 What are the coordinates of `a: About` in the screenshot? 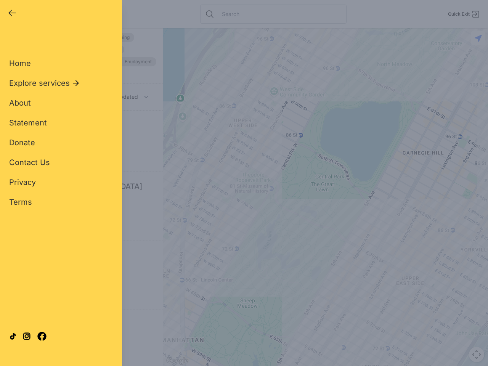 It's located at (20, 103).